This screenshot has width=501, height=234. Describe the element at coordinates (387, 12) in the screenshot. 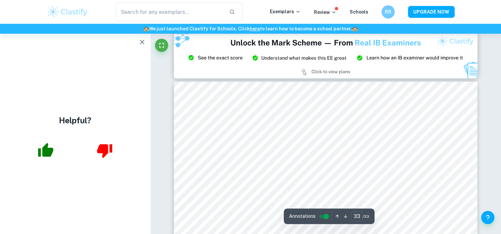

I see `h6: RR` at that location.